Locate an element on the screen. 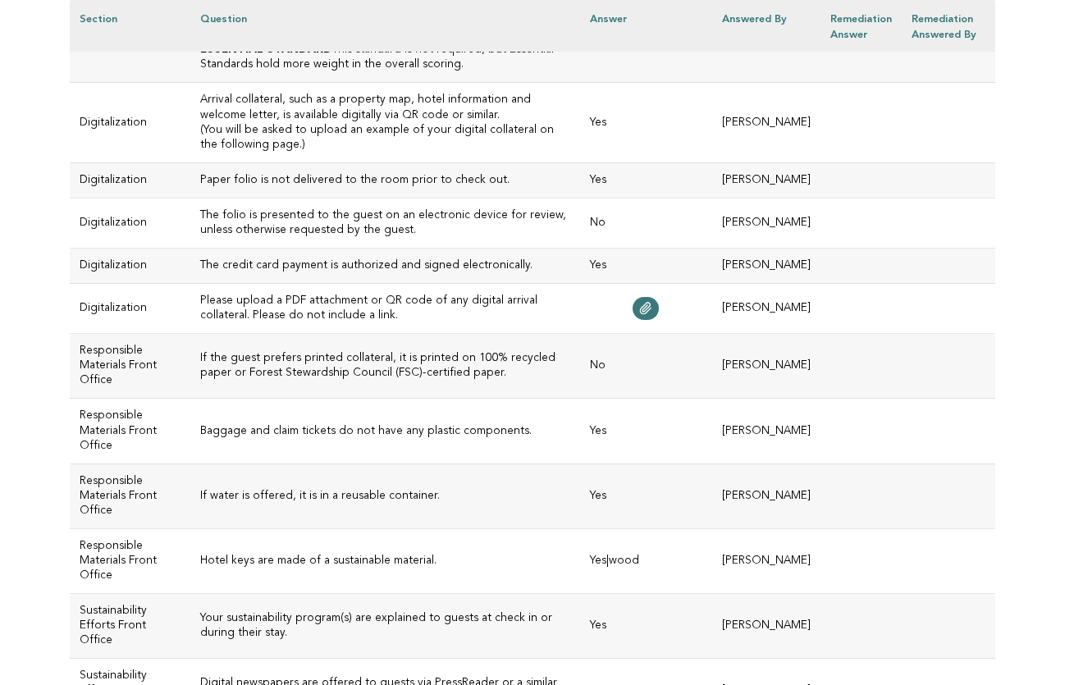  h3: The folio is presented to the guest on an electronic device for review, unless otherwise requeste... is located at coordinates (385, 223).